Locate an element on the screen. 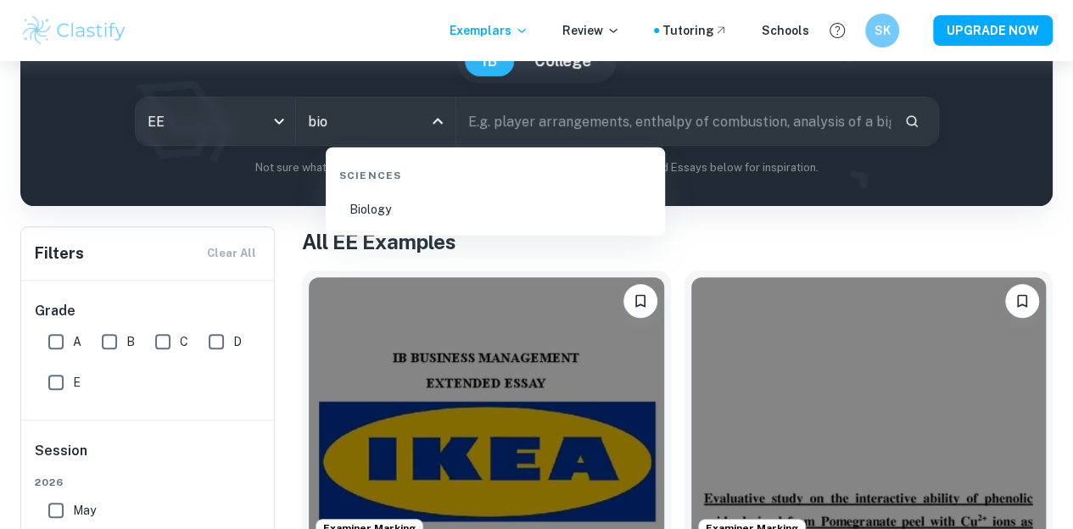 This screenshot has height=529, width=1073. h6: Filters is located at coordinates (59, 254).